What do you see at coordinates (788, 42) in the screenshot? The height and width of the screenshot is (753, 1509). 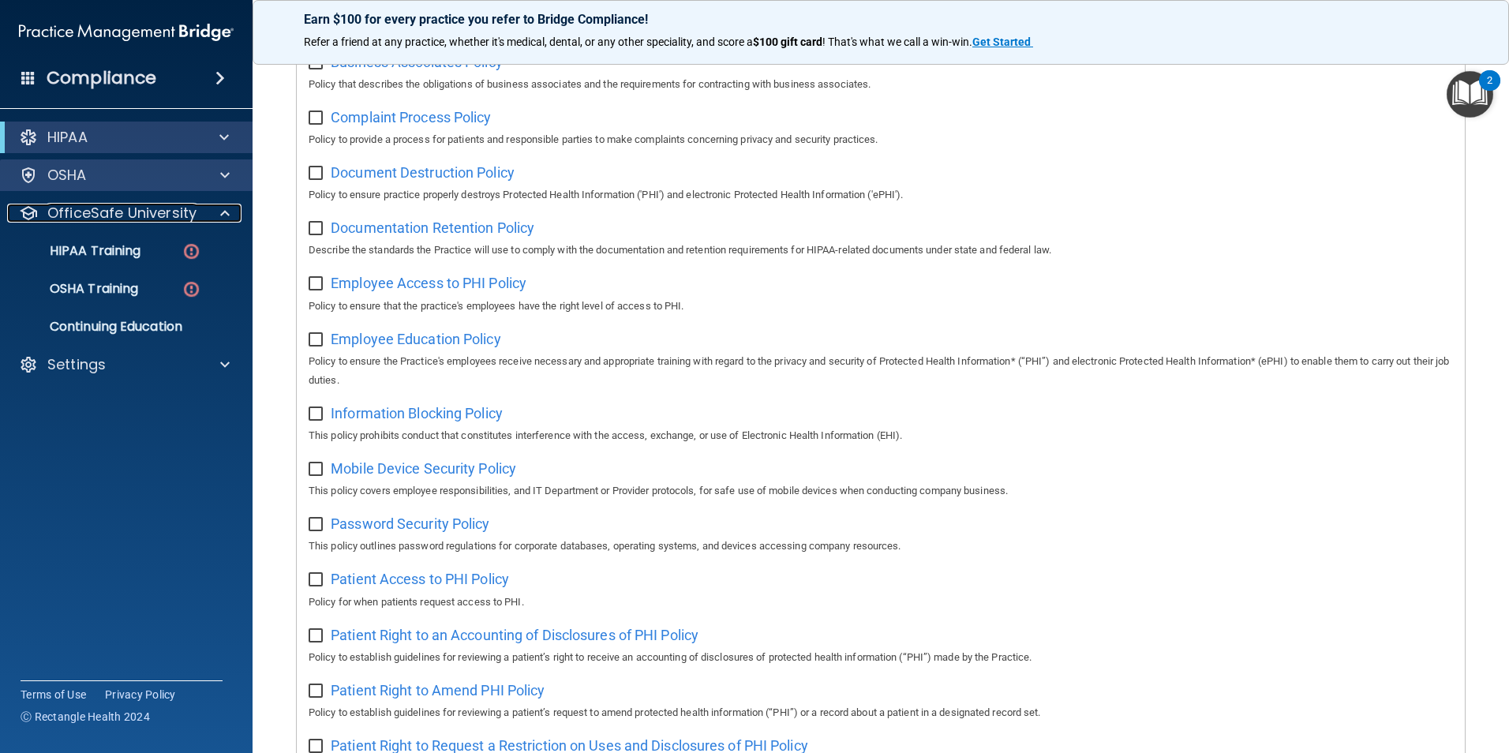 I see `strong: $100 gift card` at bounding box center [788, 42].